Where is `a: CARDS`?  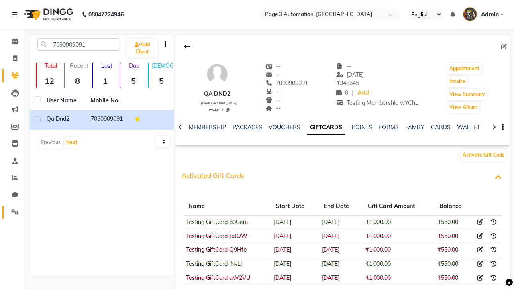
a: CARDS is located at coordinates (440, 127).